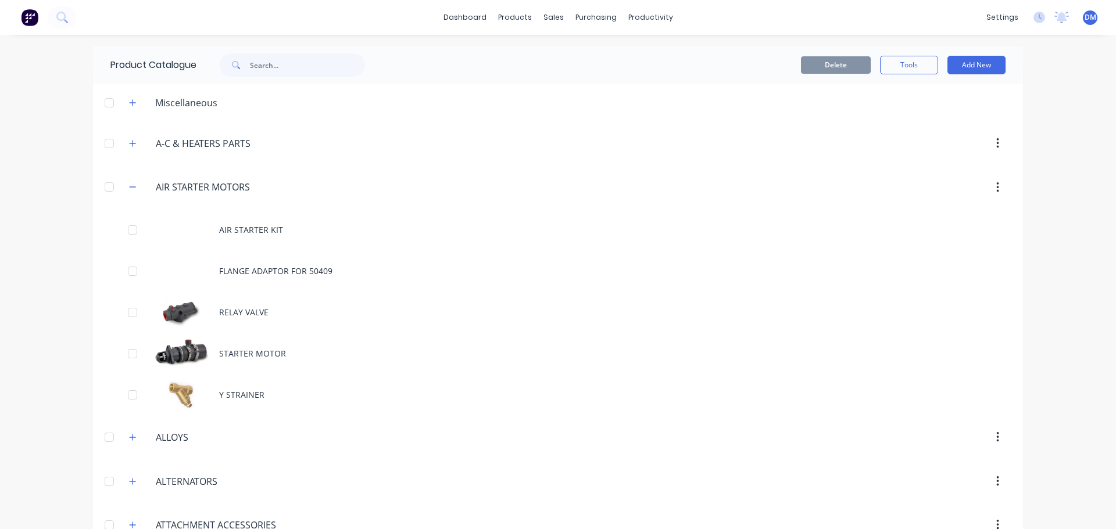 The image size is (1116, 529). Describe the element at coordinates (558, 353) in the screenshot. I see `div: STARTER MOTORSTARTER MOTOR` at that location.